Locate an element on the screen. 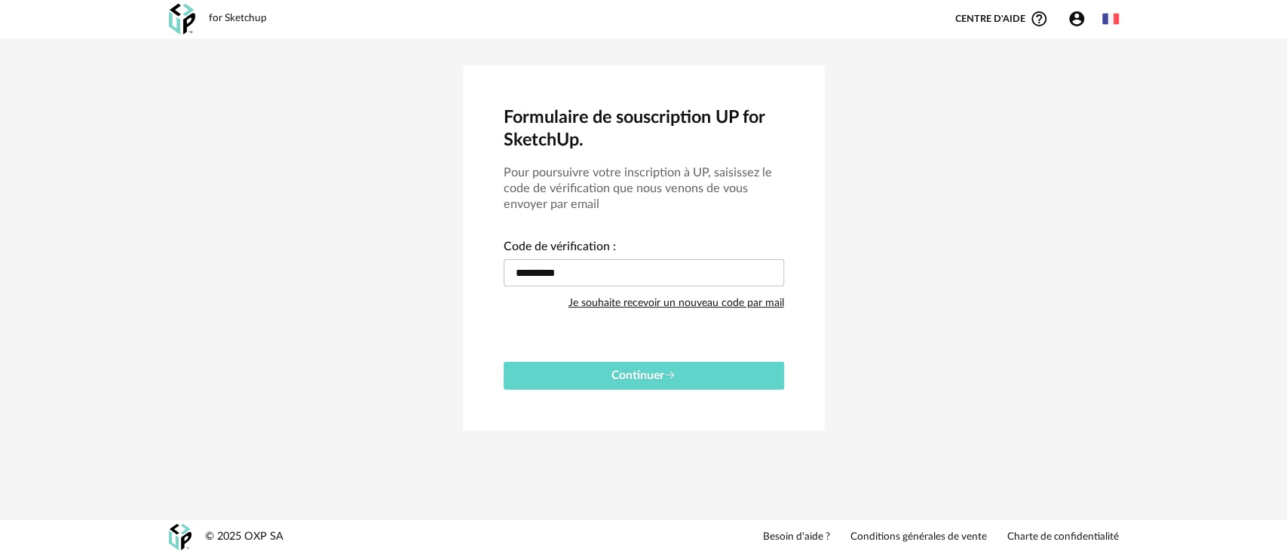  label: Code de vérification : is located at coordinates (560, 249).